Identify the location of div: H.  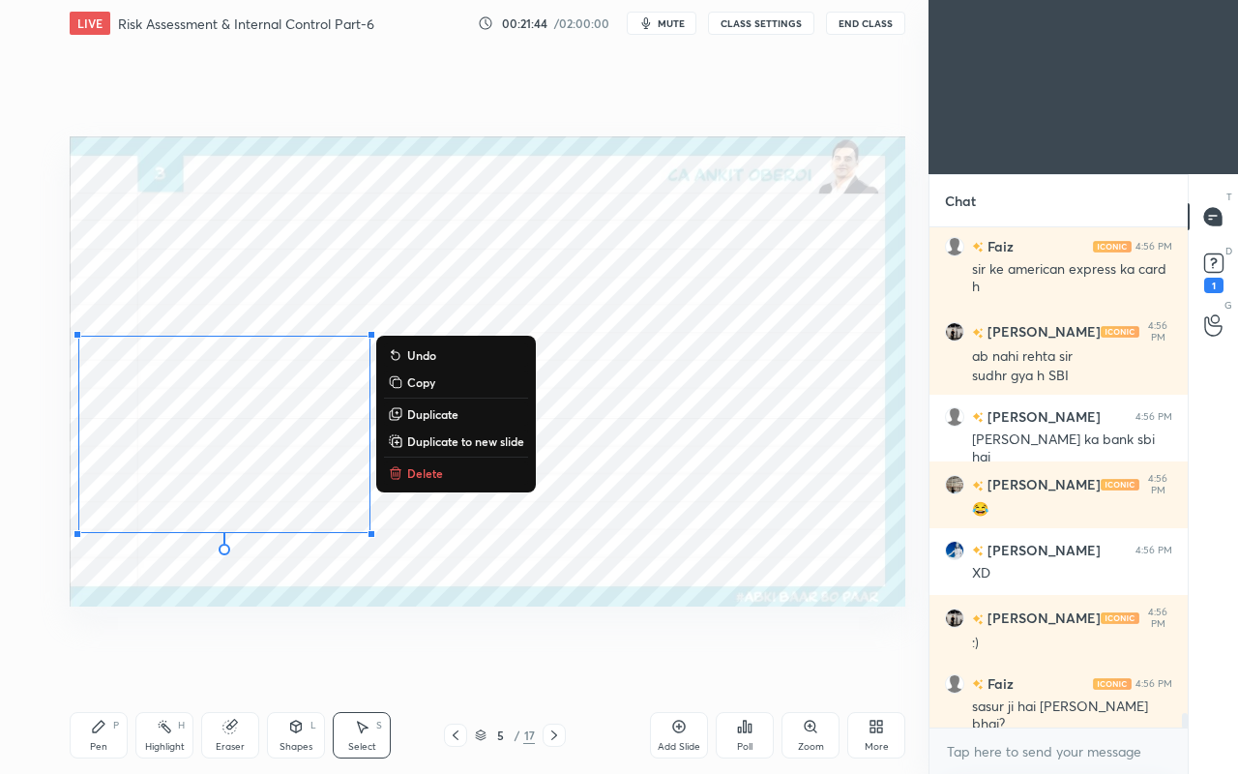
(181, 725).